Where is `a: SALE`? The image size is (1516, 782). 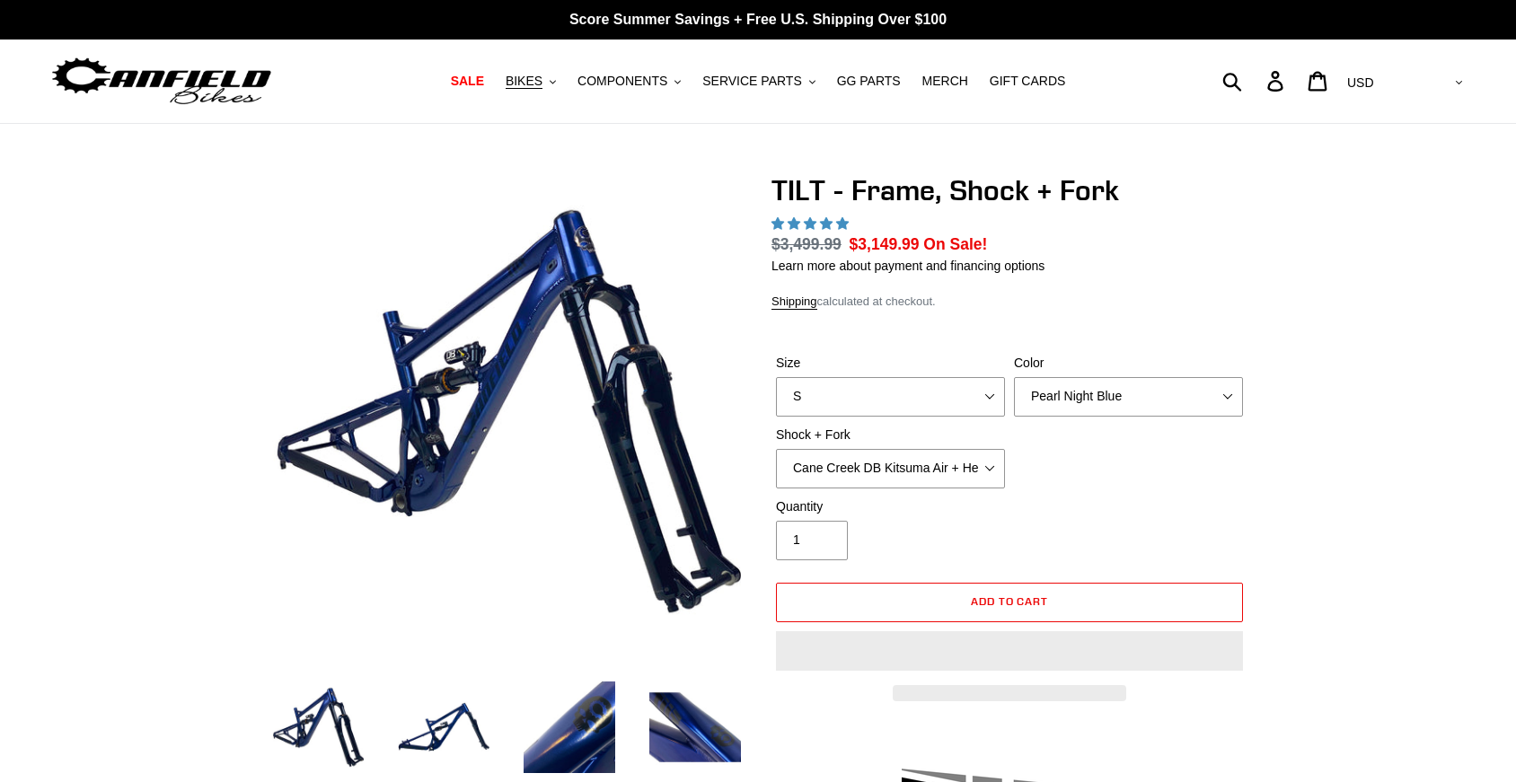
a: SALE is located at coordinates (467, 81).